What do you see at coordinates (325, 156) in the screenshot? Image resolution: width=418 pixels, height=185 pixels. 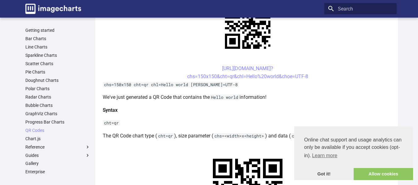 I see `a: learn more about cookies` at bounding box center [325, 156].